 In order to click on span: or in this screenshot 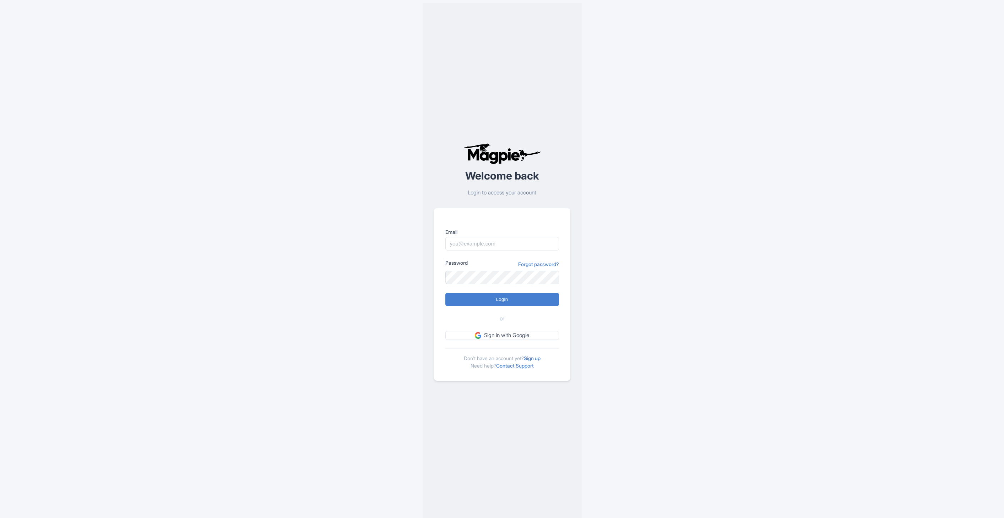, I will do `click(502, 319)`.